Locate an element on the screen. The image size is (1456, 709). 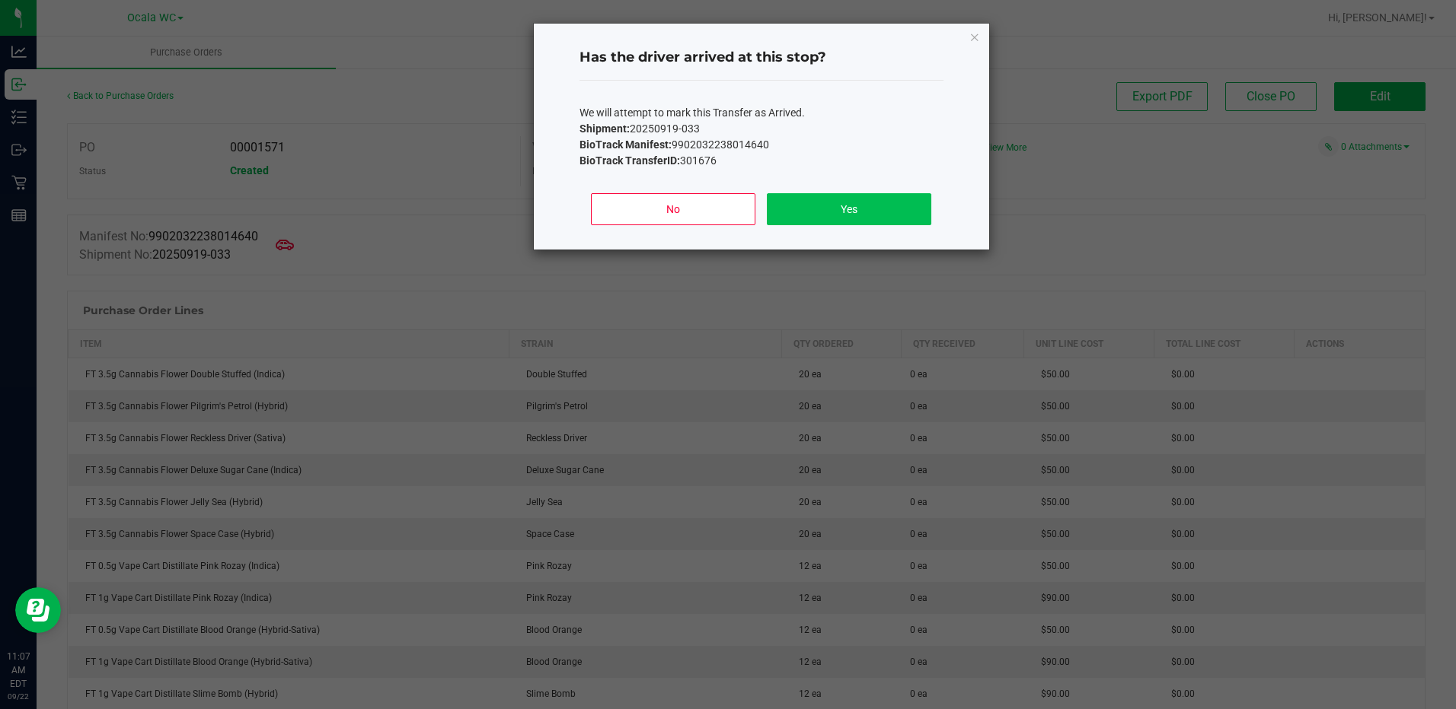
p: 301676 is located at coordinates (761, 161).